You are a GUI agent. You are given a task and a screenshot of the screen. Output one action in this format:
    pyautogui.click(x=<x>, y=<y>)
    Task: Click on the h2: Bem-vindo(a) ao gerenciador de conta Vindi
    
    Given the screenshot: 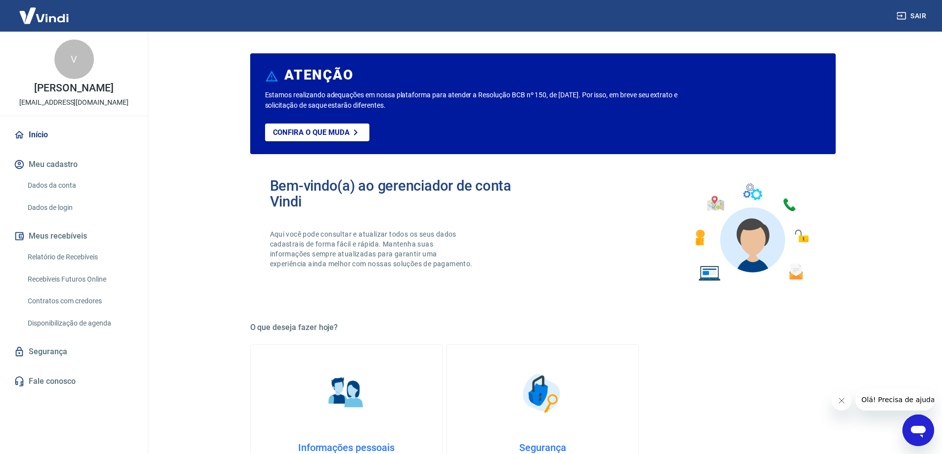 What is the action you would take?
    pyautogui.click(x=407, y=194)
    